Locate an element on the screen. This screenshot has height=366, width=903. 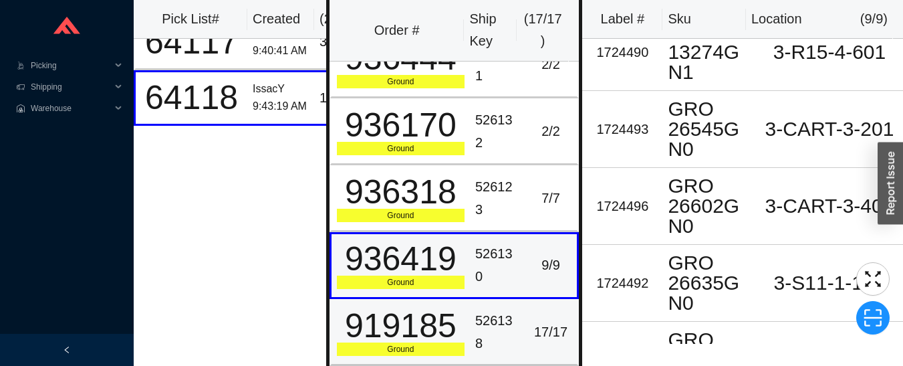
div: GRO 26635GN0 is located at coordinates (709, 283).